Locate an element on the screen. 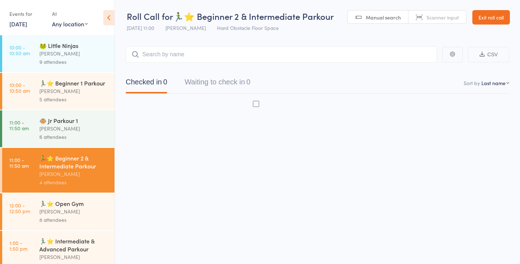 The height and width of the screenshot is (264, 520). div: 🏃‍♂️⭐ Open Gym is located at coordinates (74, 204).